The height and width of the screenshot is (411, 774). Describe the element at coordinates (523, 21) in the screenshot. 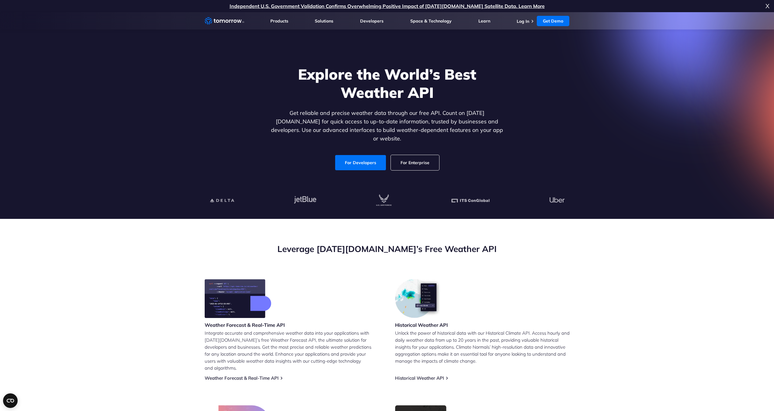

I see `a: Log In` at that location.